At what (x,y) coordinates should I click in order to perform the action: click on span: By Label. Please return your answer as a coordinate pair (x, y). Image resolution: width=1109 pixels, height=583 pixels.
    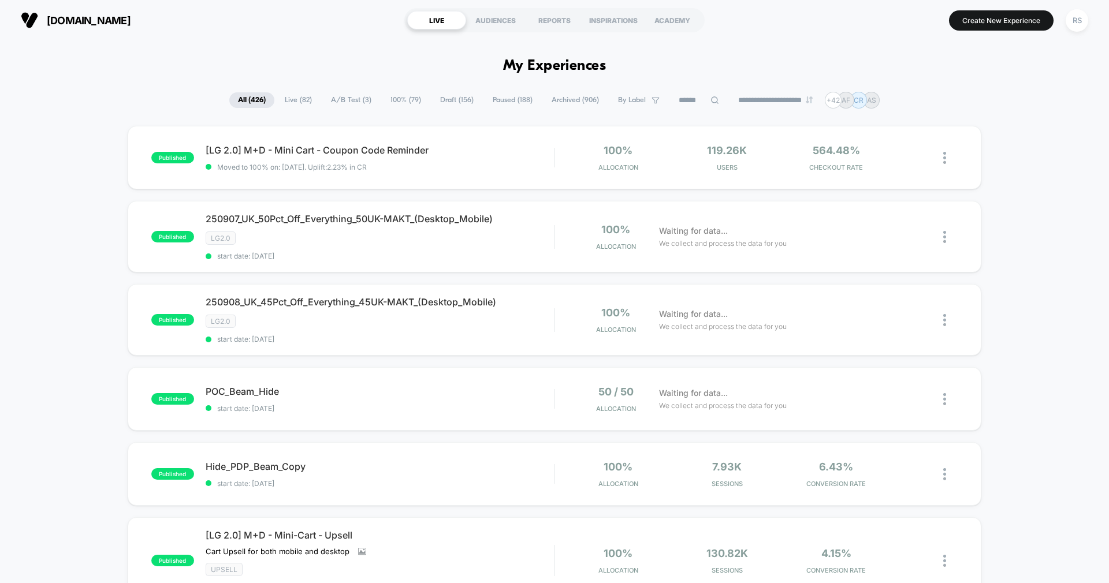
    Looking at the image, I should click on (632, 100).